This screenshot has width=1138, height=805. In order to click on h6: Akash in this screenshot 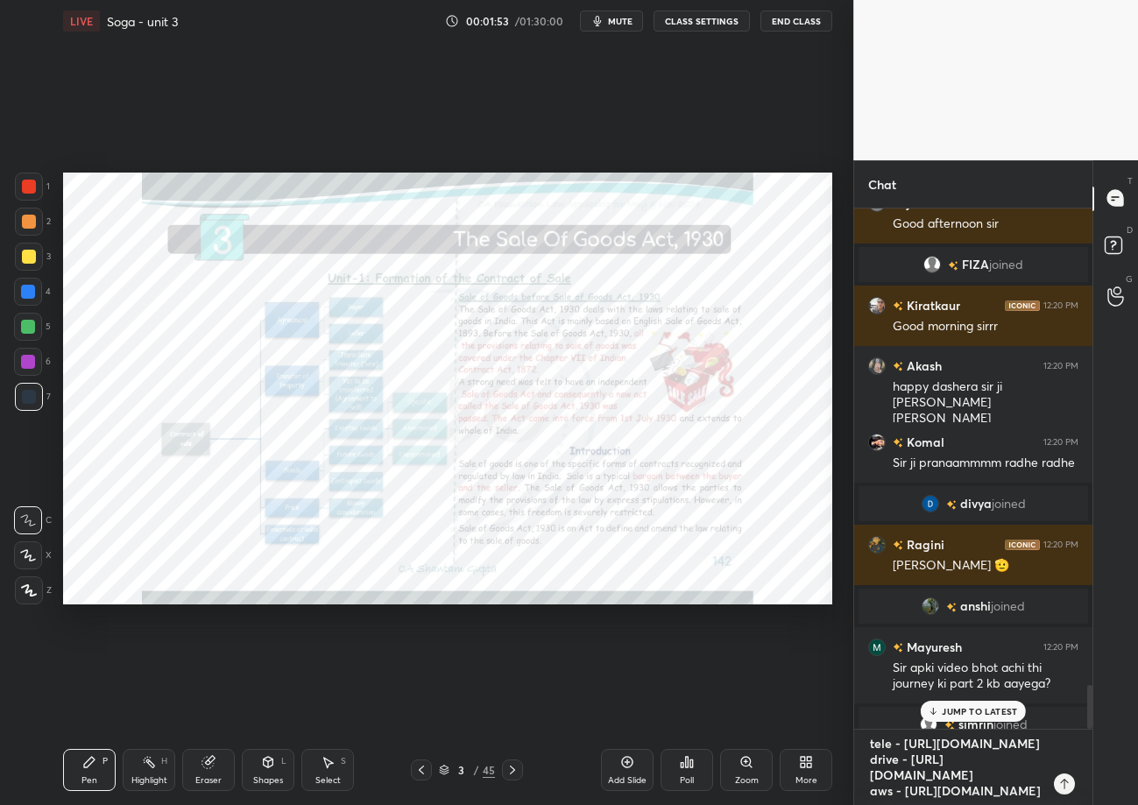, I will do `click(922, 365)`.